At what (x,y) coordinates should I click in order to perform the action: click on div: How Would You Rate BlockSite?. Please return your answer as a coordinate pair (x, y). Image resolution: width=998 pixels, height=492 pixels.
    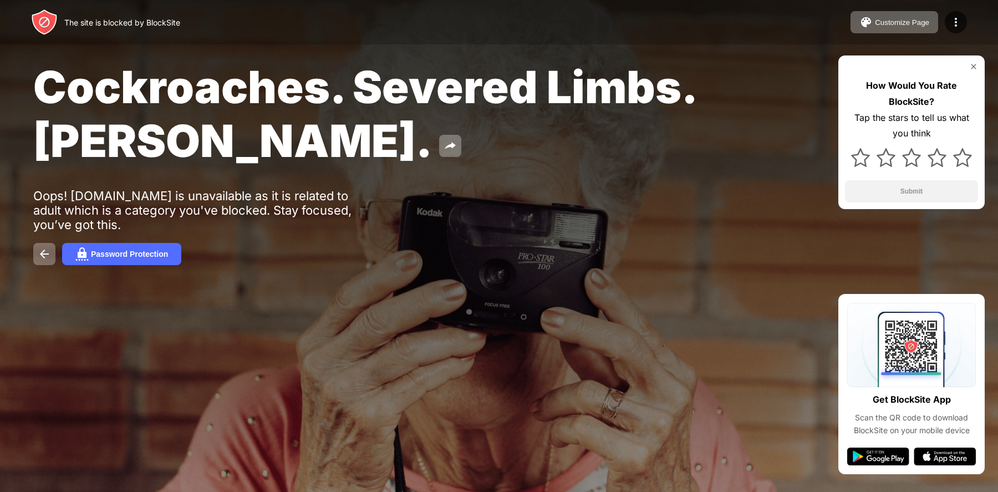
    Looking at the image, I should click on (911, 94).